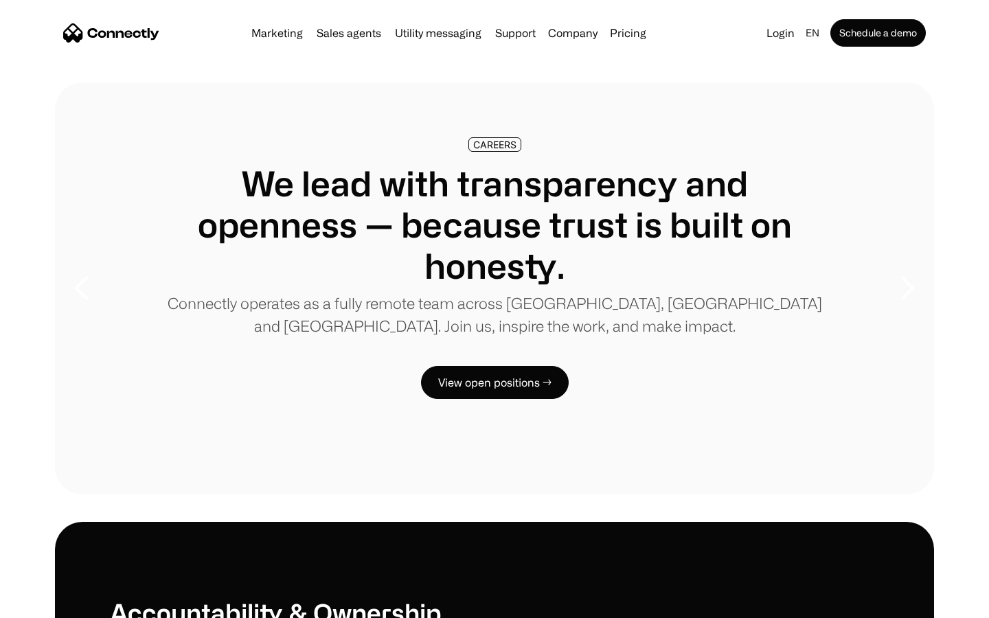 This screenshot has width=989, height=618. I want to click on aside: Language selected: English, so click(48, 603).